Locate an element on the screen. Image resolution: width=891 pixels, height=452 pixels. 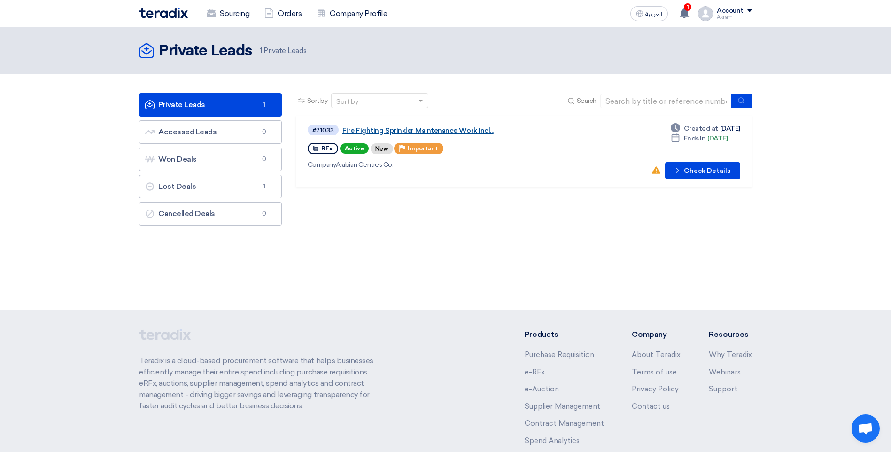
a: Fire Fighting Sprinkler Maintenance Work Incl... is located at coordinates (460, 131).